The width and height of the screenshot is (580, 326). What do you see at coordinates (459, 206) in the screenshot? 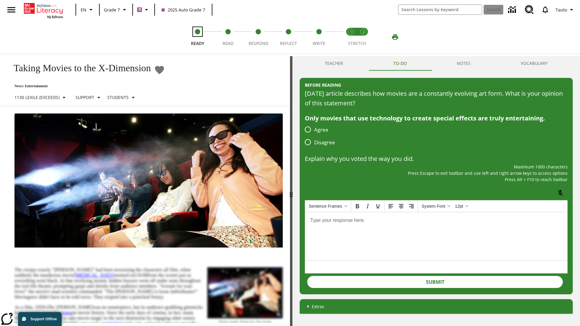
I see `span: 12pt` at bounding box center [459, 206].